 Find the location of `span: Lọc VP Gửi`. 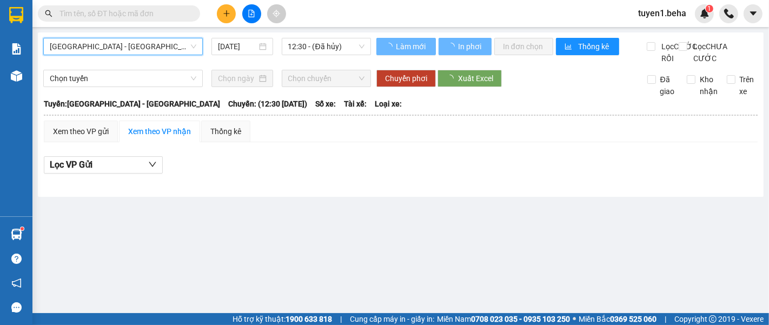

span: Lọc VP Gửi is located at coordinates (71, 164).